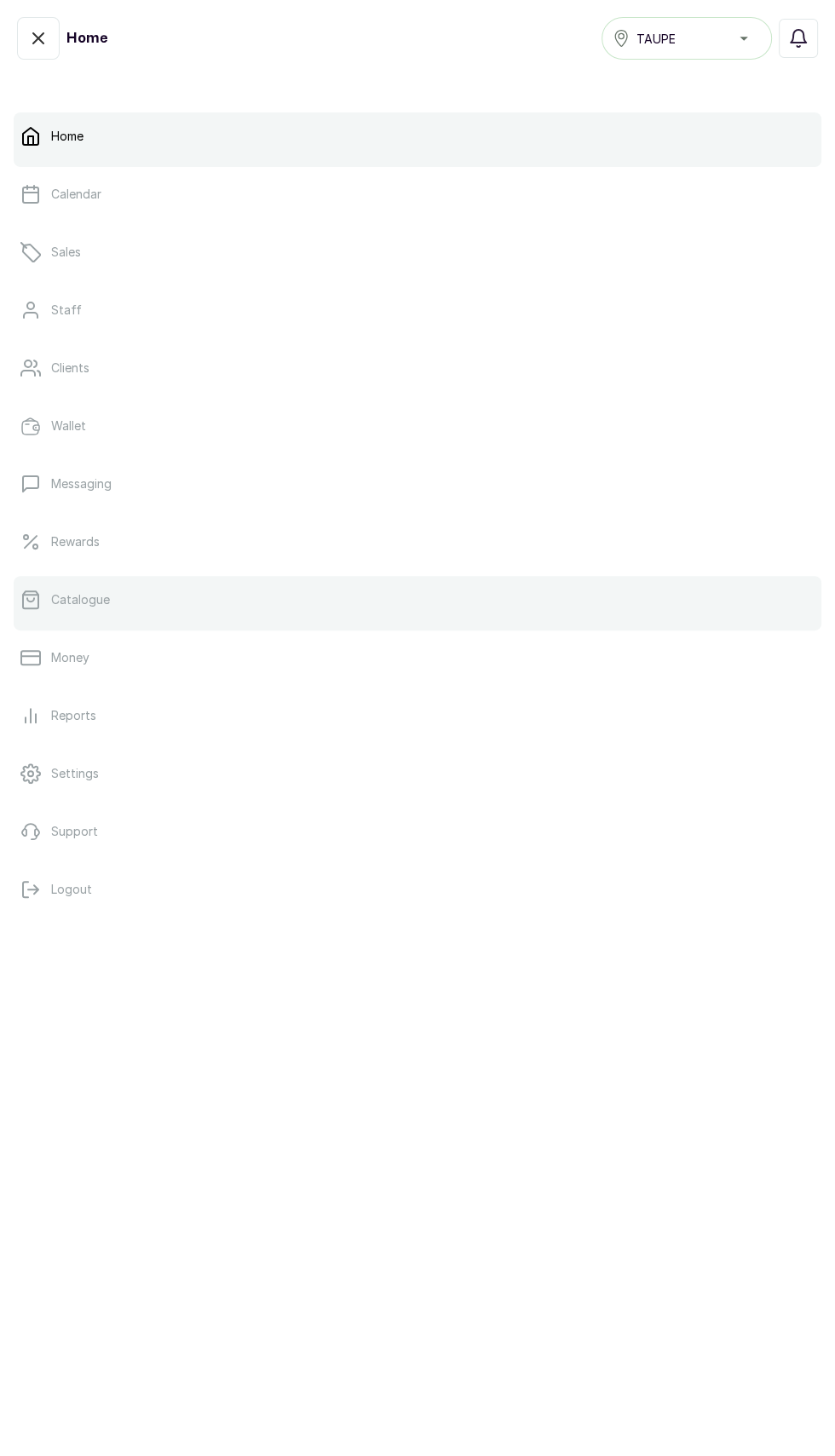  Describe the element at coordinates (75, 542) in the screenshot. I see `p: Rewards` at that location.